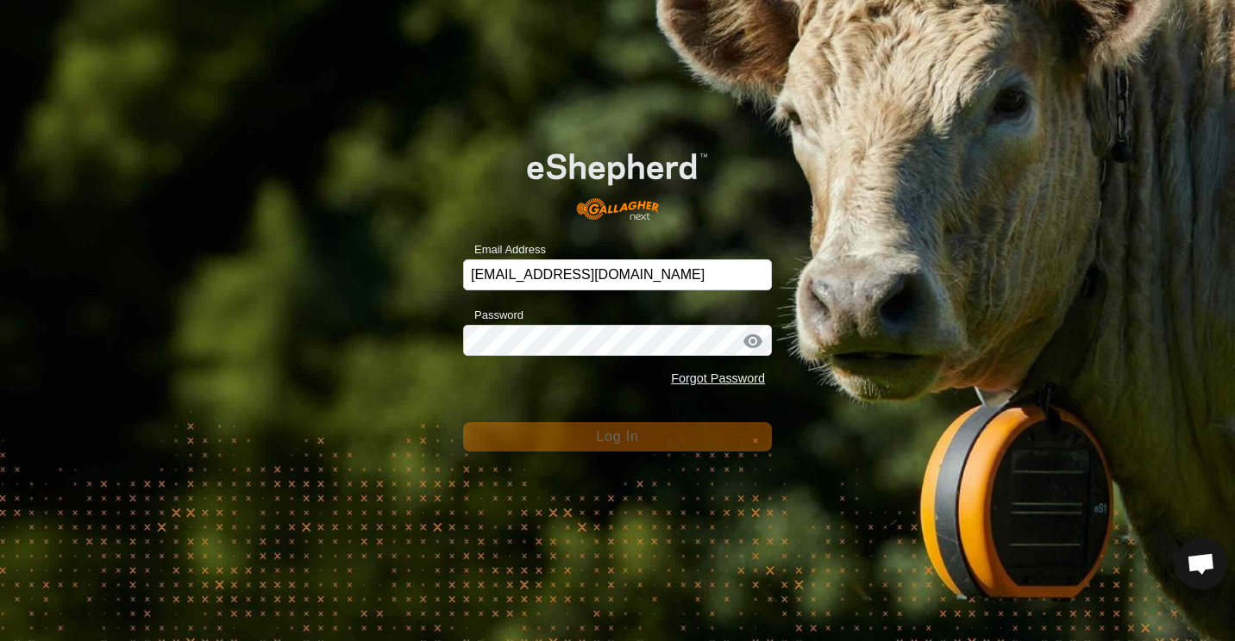  I want to click on a: Open chat, so click(1201, 564).